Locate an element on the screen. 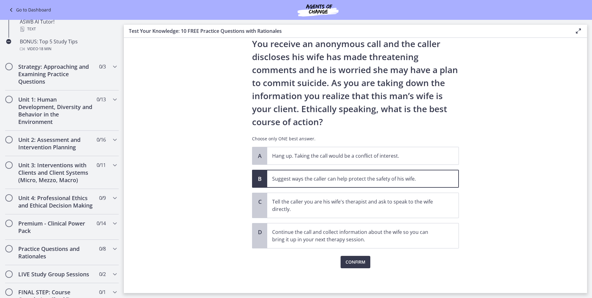 This screenshot has height=298, width=592. span: 0 / 2 is located at coordinates (102, 274).